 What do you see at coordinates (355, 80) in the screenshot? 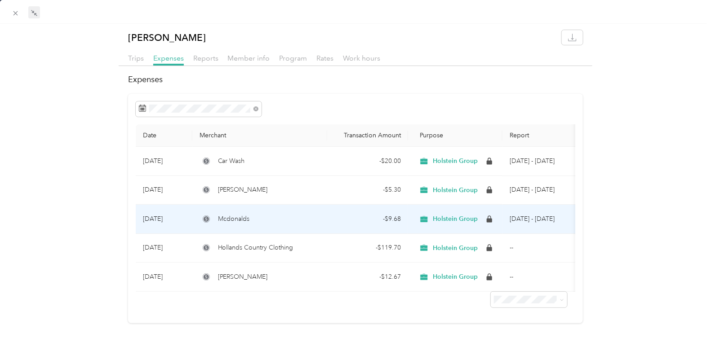
I see `h2: Expenses` at bounding box center [355, 80].